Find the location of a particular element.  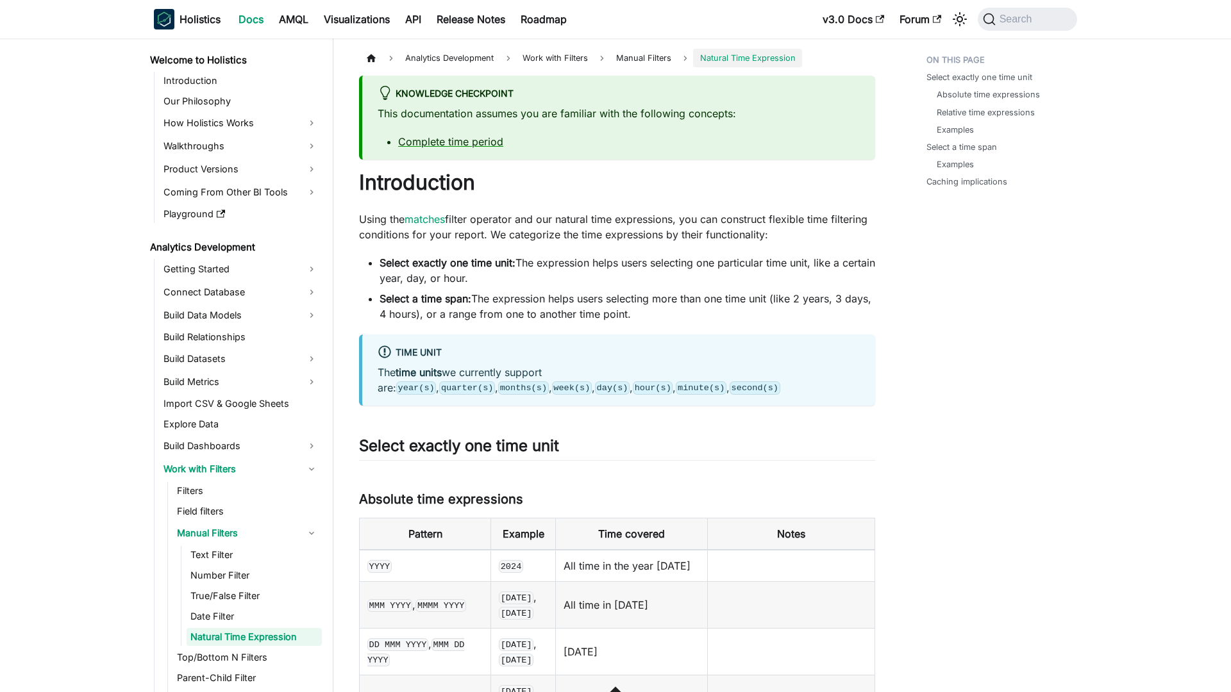

a: Text Filter is located at coordinates (254, 555).